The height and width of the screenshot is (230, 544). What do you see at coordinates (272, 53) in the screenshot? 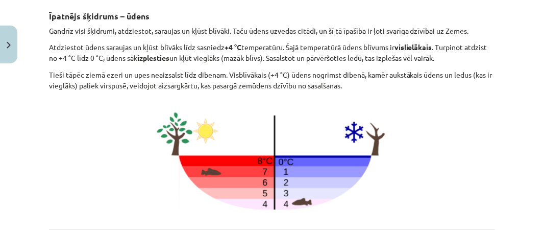
I see `p: Atdziestot ūdens saraujas un kļūst blīvāks līdz sasniedz temperatūru. Šajā temperatūrā ūdens blīv...` at bounding box center [272, 53].